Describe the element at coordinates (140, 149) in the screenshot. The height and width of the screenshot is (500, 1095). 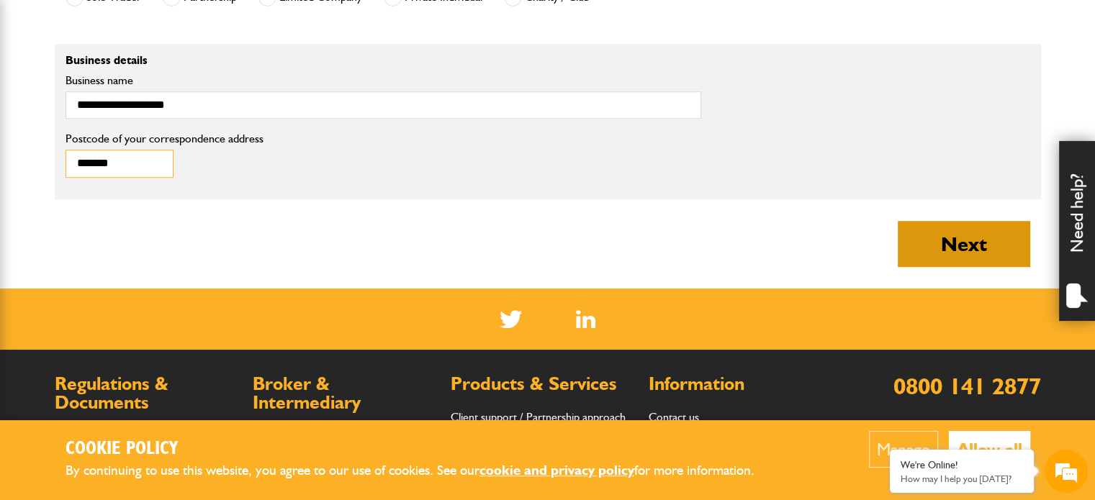
I see `input: Enter your last name` at that location.